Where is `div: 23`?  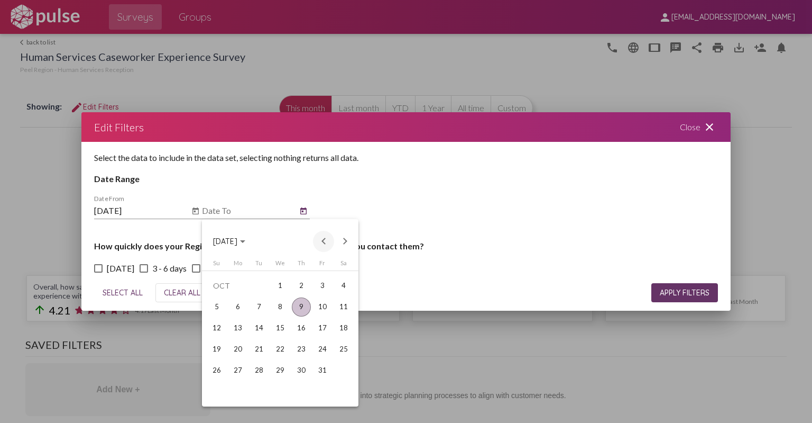
div: 23 is located at coordinates (302, 349).